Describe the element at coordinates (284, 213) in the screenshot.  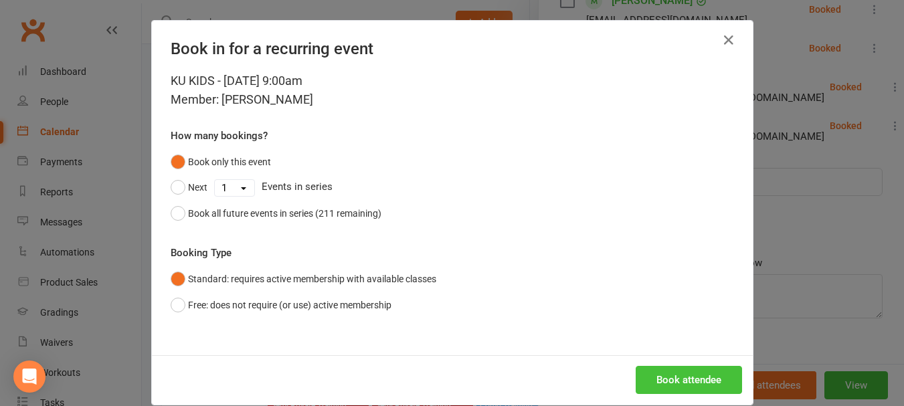
I see `div: Book all future events in series (211 remaining)` at that location.